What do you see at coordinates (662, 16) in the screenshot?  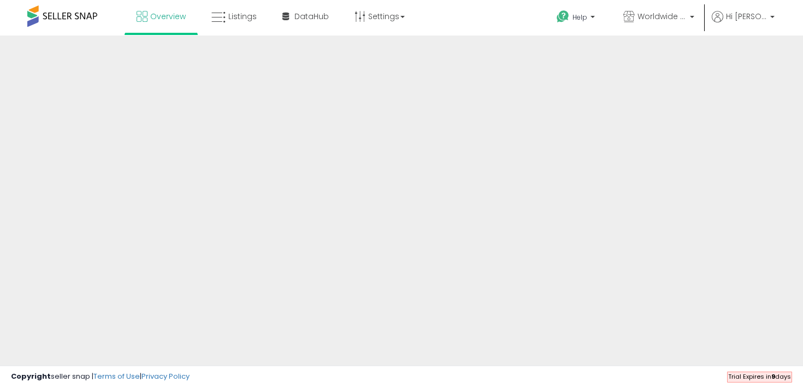 I see `span: Worldwide Trends Group` at bounding box center [662, 16].